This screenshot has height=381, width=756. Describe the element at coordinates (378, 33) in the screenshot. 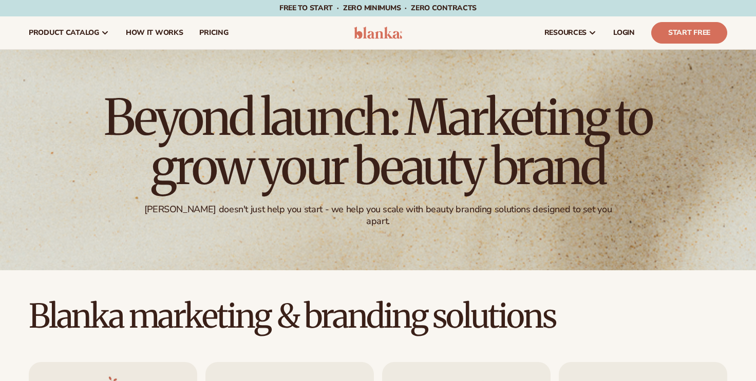

I see `a: logo` at that location.